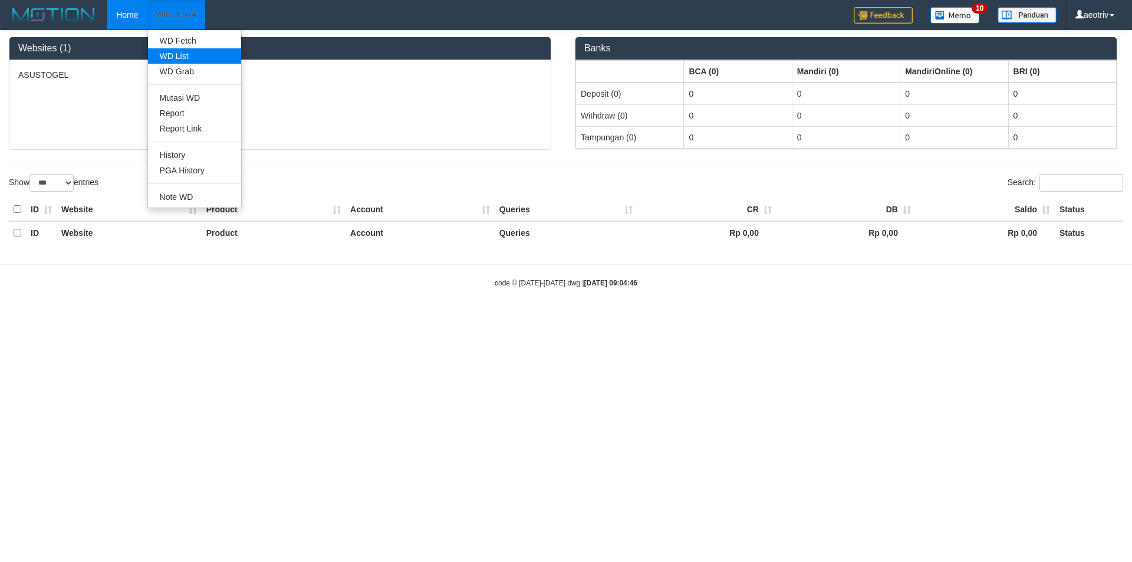  What do you see at coordinates (979, 8) in the screenshot?
I see `span: 10` at bounding box center [979, 8].